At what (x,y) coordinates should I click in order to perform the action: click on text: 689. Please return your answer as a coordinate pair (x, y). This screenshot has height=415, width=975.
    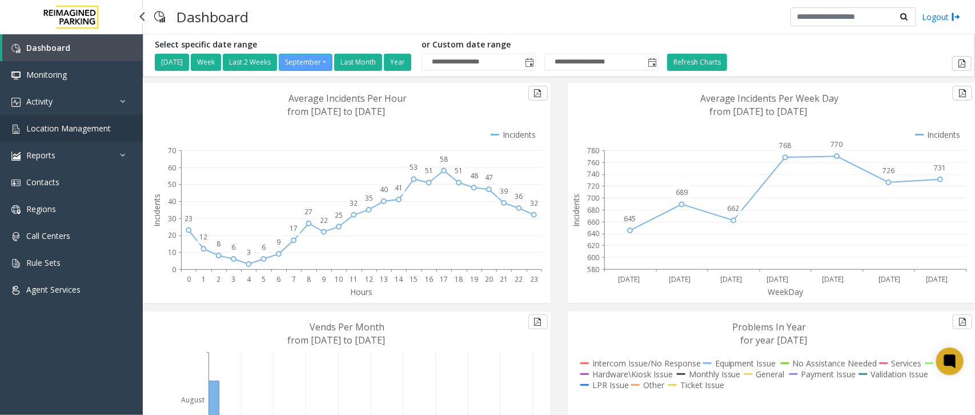
    Looking at the image, I should click on (682, 193).